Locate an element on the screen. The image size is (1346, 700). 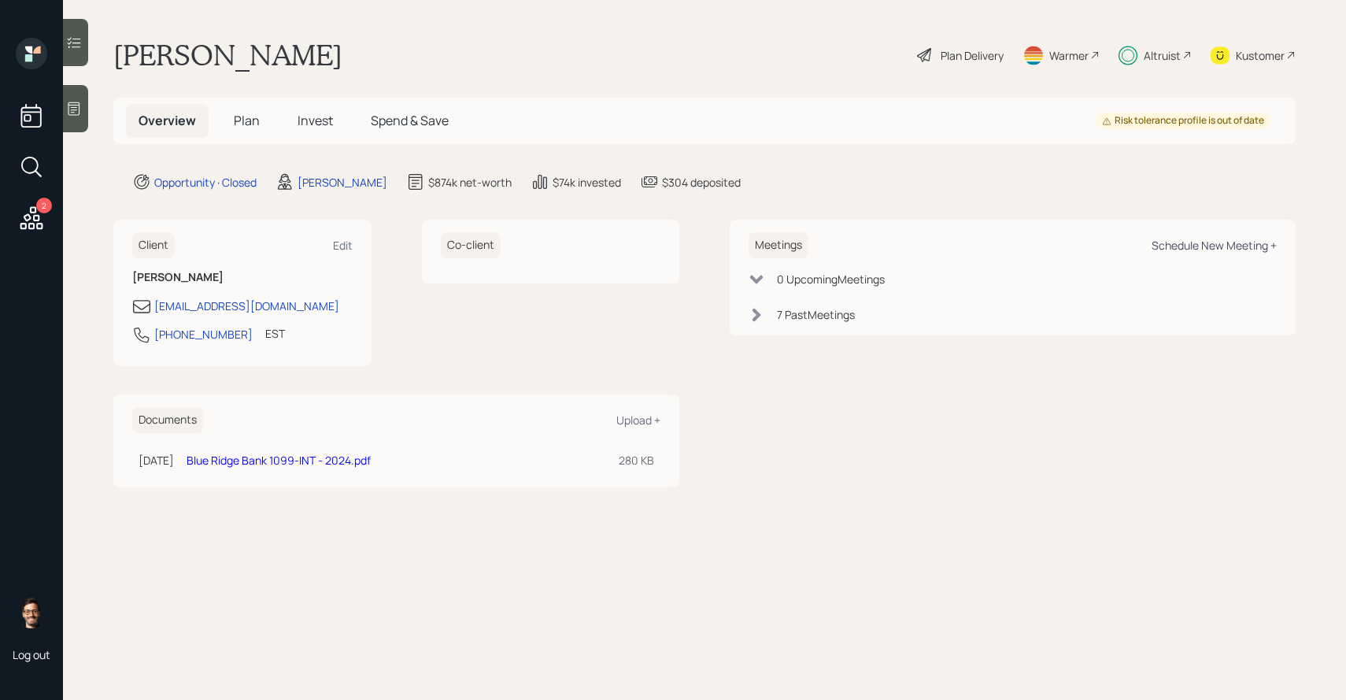
div: Edit is located at coordinates (342, 245).